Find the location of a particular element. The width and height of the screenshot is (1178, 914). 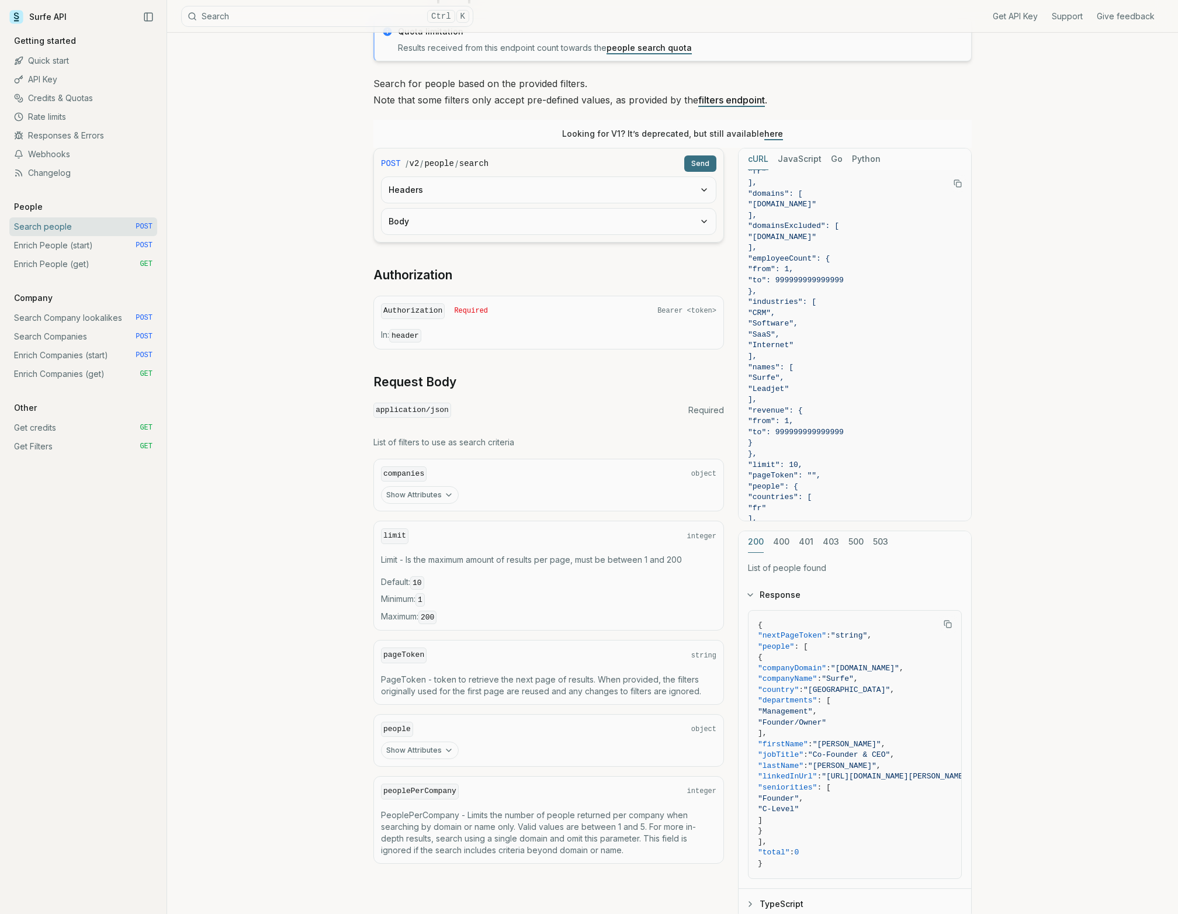

button: 400 is located at coordinates (781, 542).